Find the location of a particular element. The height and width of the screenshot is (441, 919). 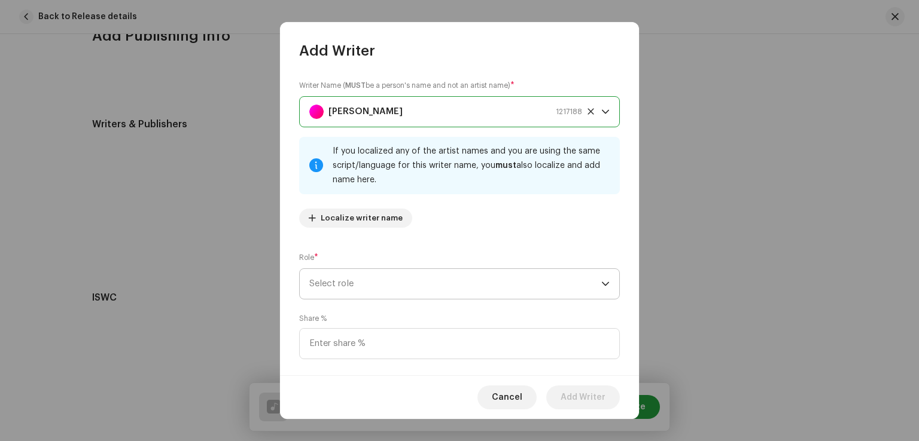

label: Share % is located at coordinates (313, 319).